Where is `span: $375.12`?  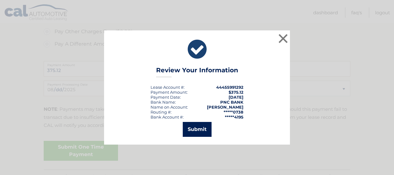
span: $375.12 is located at coordinates (236, 92).